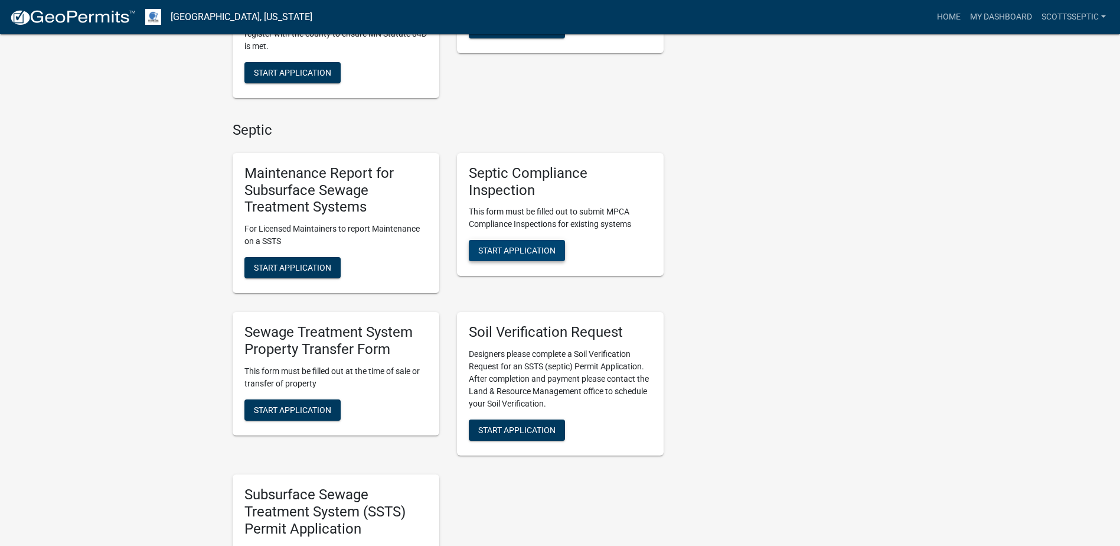 The height and width of the screenshot is (546, 1120). What do you see at coordinates (1074, 17) in the screenshot?
I see `a: scottsseptic` at bounding box center [1074, 17].